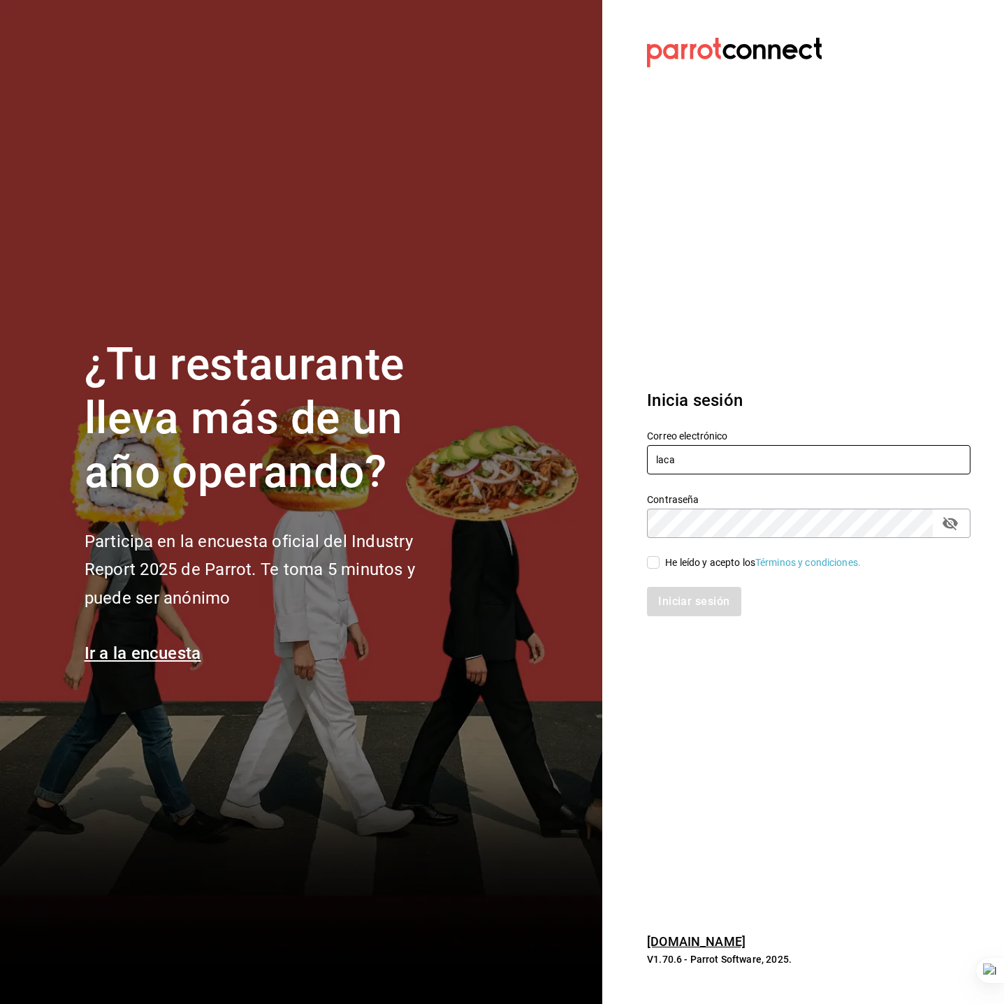 Image resolution: width=1004 pixels, height=1004 pixels. Describe the element at coordinates (808, 460) in the screenshot. I see `input: Ingresa tu correo electrónico` at that location.